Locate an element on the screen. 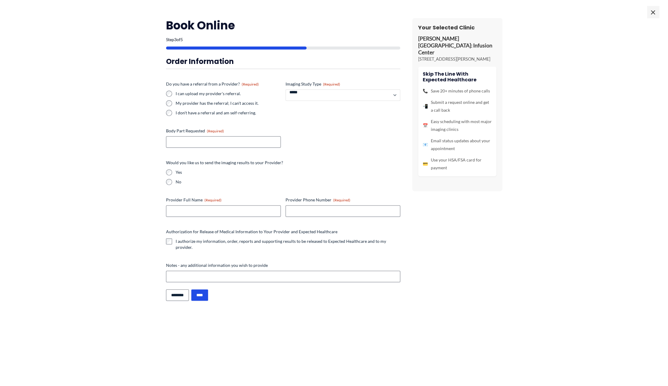 The width and height of the screenshot is (668, 386). label: My provider has the referral; I can't access it. is located at coordinates (228, 103).